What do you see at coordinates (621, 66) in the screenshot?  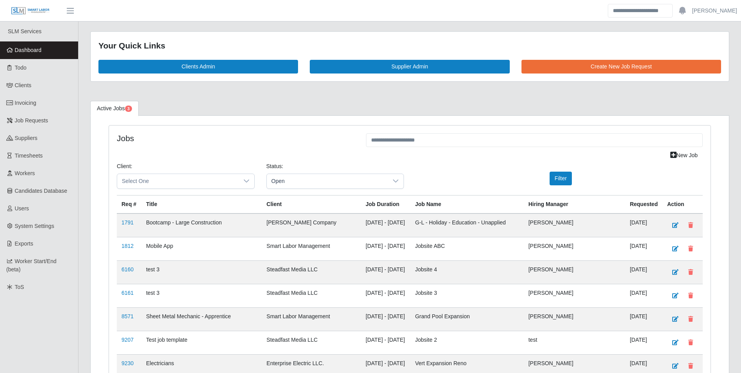 I see `a: Create New Job Request` at bounding box center [621, 66].